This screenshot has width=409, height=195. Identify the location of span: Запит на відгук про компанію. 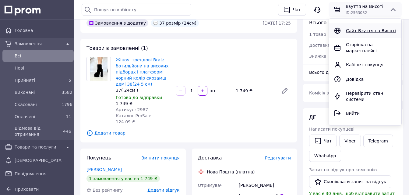
(343, 170).